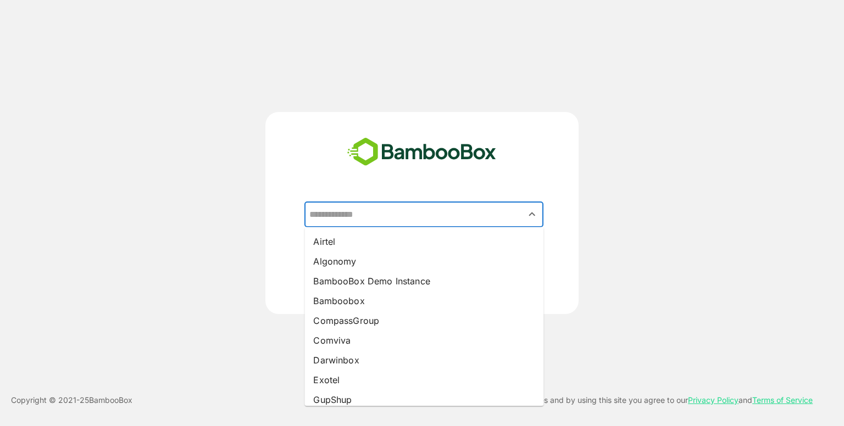  Describe the element at coordinates (423, 341) in the screenshot. I see `li: Comviva` at that location.